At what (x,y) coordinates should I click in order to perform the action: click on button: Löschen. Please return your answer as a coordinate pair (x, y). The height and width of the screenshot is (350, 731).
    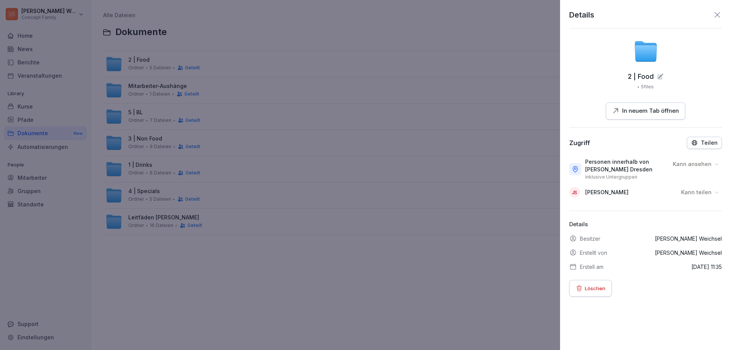
    Looking at the image, I should click on (591, 288).